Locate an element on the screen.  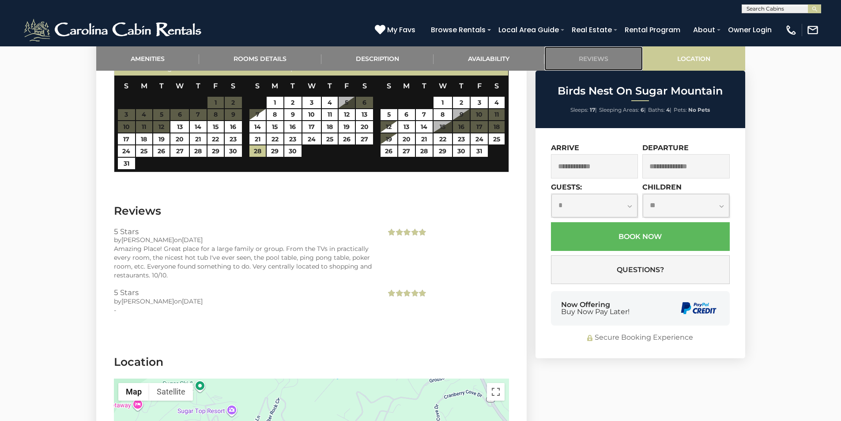
h3: Location is located at coordinates (311, 362).